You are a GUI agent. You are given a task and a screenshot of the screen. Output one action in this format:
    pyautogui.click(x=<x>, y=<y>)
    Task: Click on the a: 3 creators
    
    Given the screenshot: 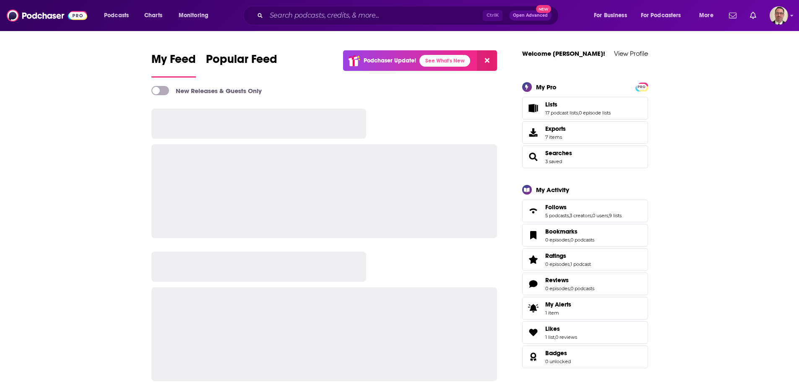 What is the action you would take?
    pyautogui.click(x=581, y=216)
    